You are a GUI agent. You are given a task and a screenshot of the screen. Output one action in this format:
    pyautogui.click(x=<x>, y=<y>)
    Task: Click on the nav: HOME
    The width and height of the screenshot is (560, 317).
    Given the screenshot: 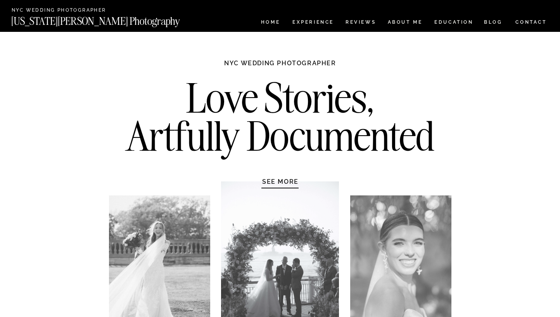 What is the action you would take?
    pyautogui.click(x=270, y=23)
    